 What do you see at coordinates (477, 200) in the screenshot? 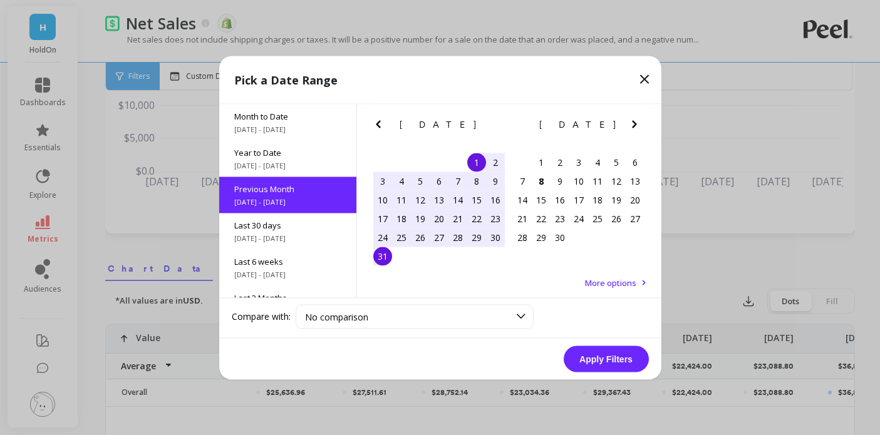
I see `div: Choose Friday, August 15th, 2025` at bounding box center [477, 200].